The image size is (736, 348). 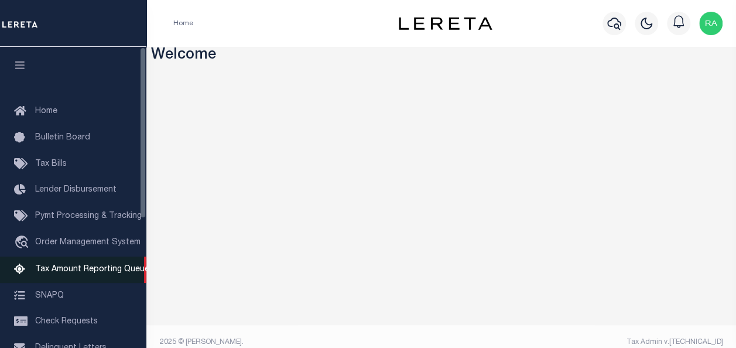 What do you see at coordinates (49, 295) in the screenshot?
I see `span: SNAPQ` at bounding box center [49, 295].